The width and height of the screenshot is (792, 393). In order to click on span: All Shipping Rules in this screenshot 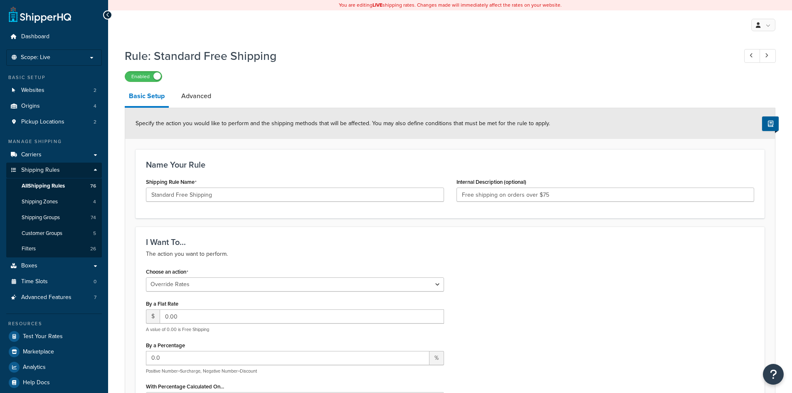, I will do `click(43, 186)`.